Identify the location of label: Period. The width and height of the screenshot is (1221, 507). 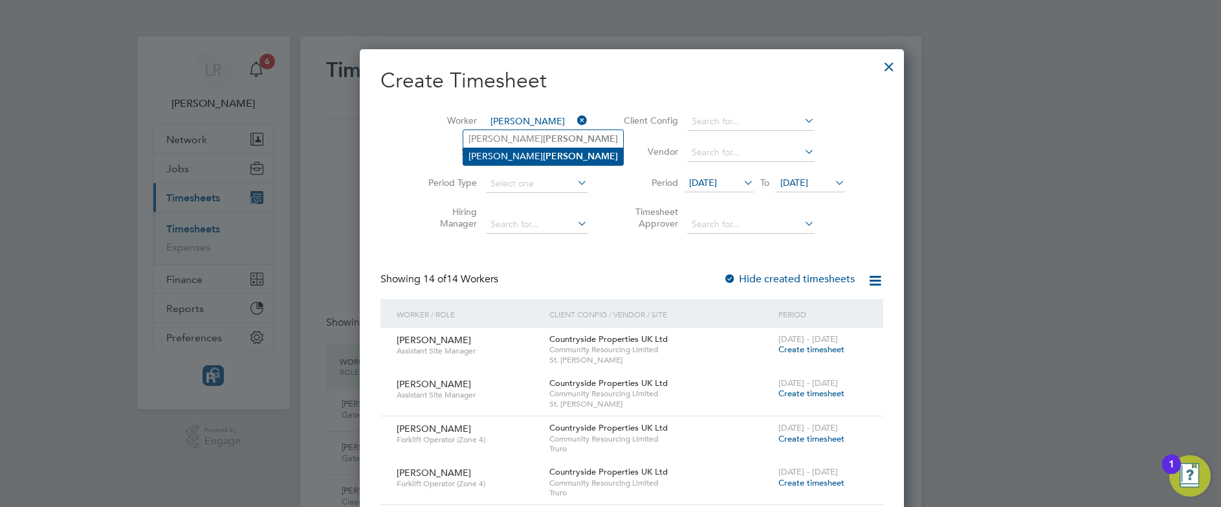
(649, 182).